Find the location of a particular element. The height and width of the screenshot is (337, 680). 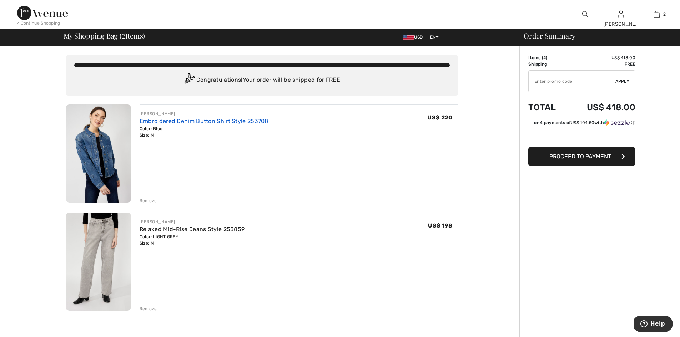

a: 2 is located at coordinates (657, 14).